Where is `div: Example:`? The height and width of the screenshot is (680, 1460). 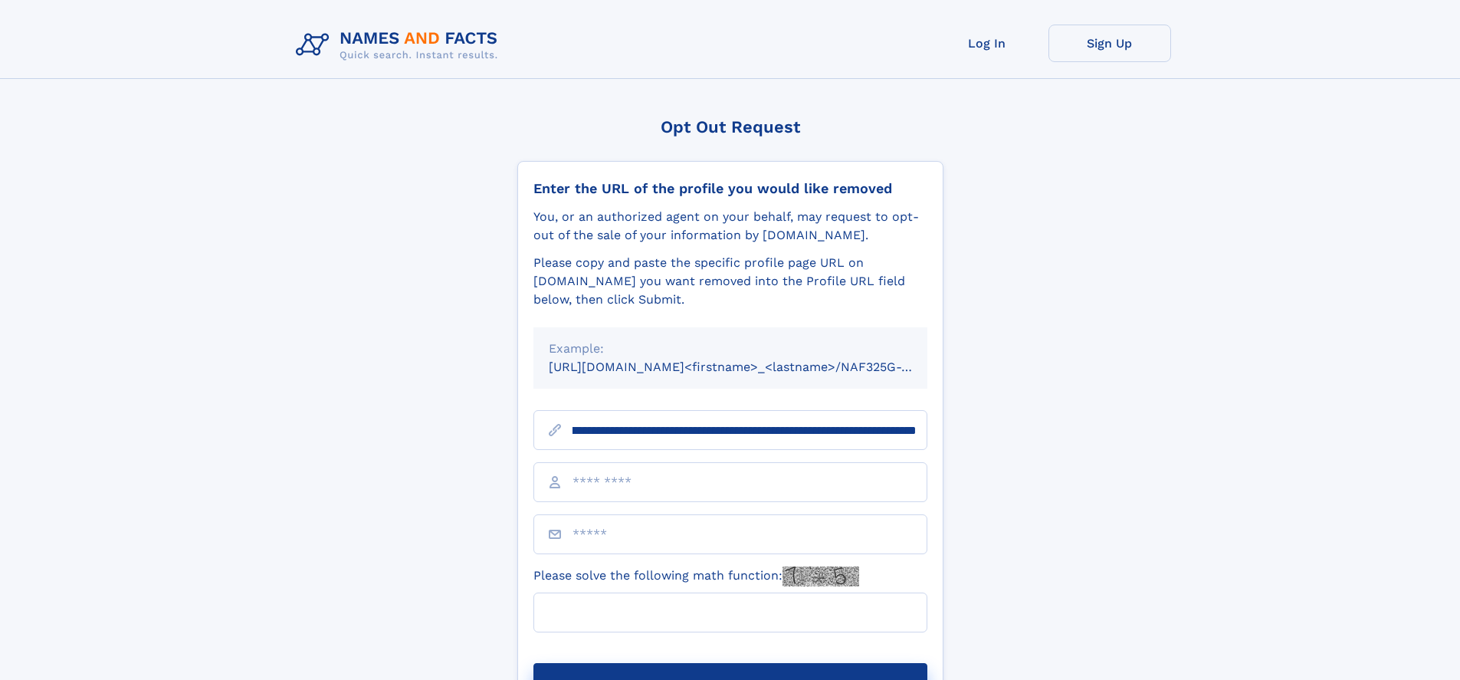
div: Example: is located at coordinates (730, 349).